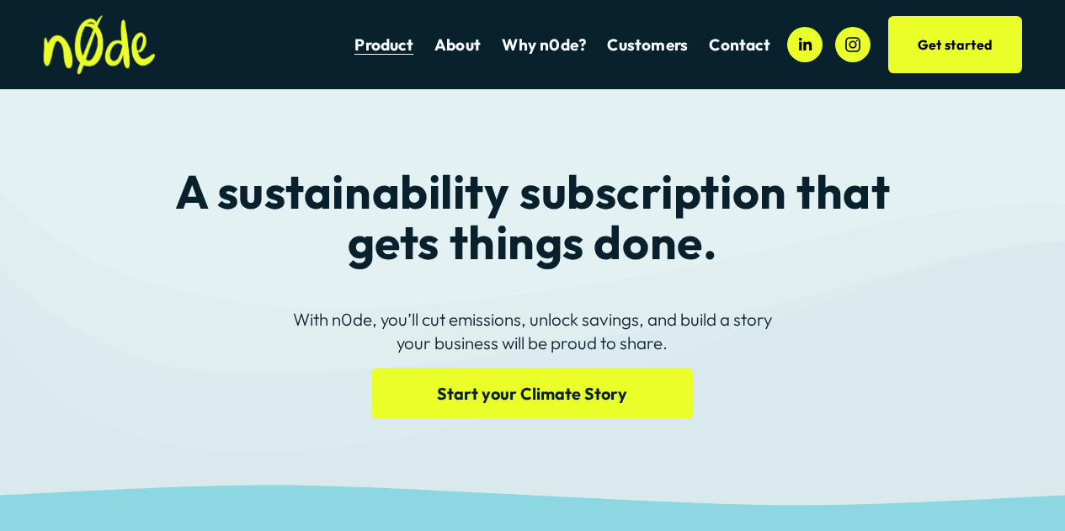 Image resolution: width=1065 pixels, height=531 pixels. Describe the element at coordinates (647, 45) in the screenshot. I see `span: Customers` at that location.